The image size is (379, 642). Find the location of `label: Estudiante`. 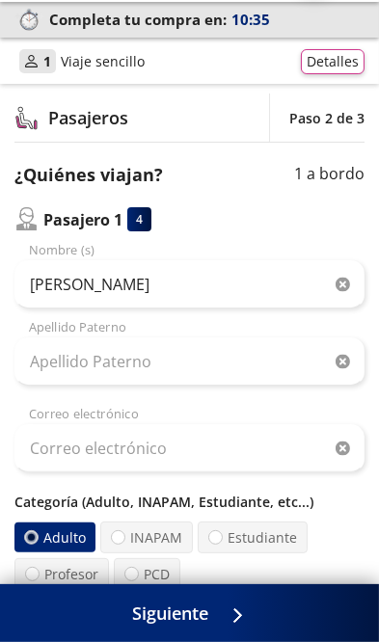

label: Estudiante is located at coordinates (253, 537).